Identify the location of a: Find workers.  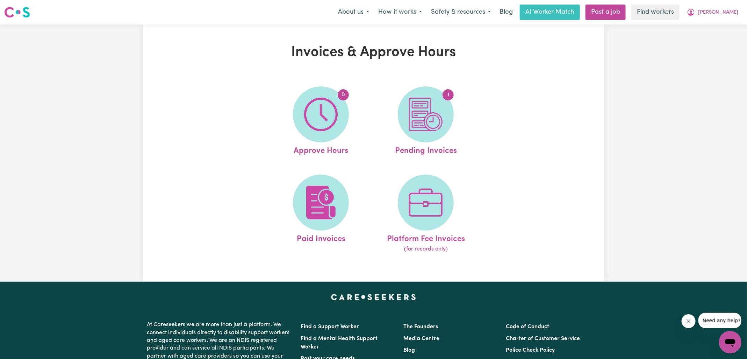
(656, 12).